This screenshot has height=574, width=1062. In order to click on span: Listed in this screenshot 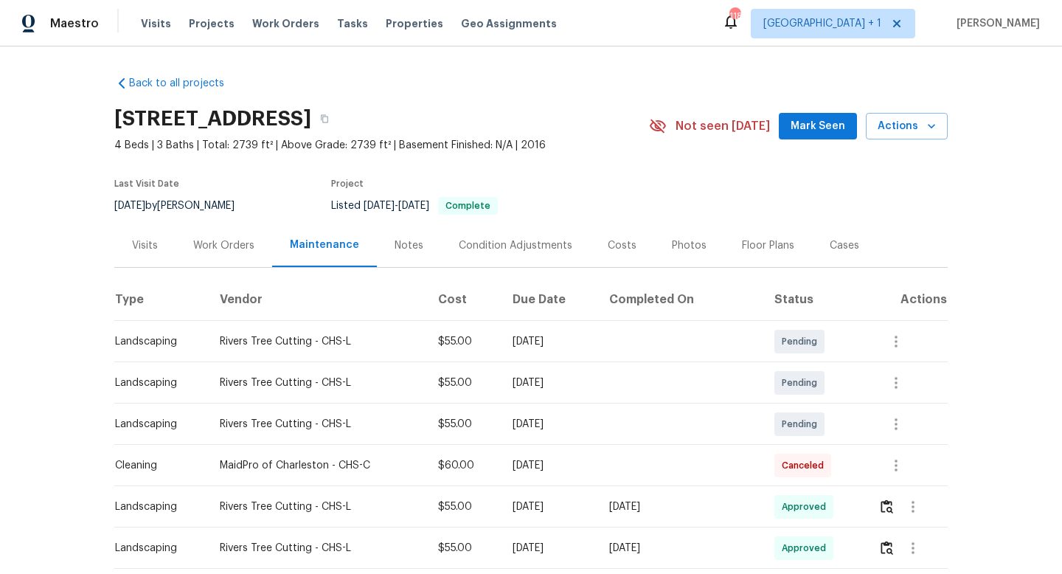, I will do `click(414, 206)`.